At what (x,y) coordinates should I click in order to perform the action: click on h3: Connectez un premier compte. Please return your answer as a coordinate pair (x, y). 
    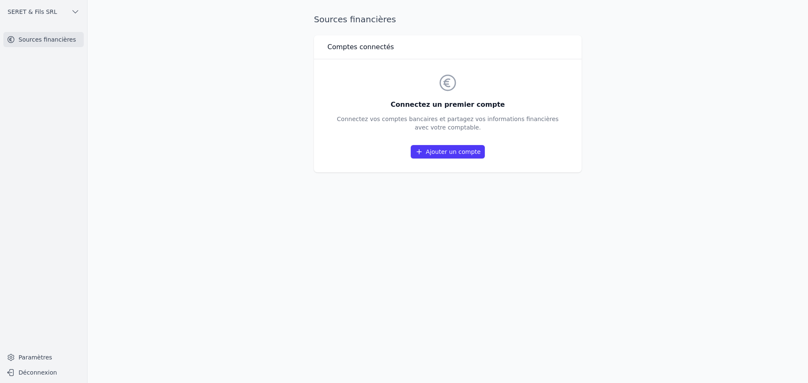
    Looking at the image, I should click on (448, 105).